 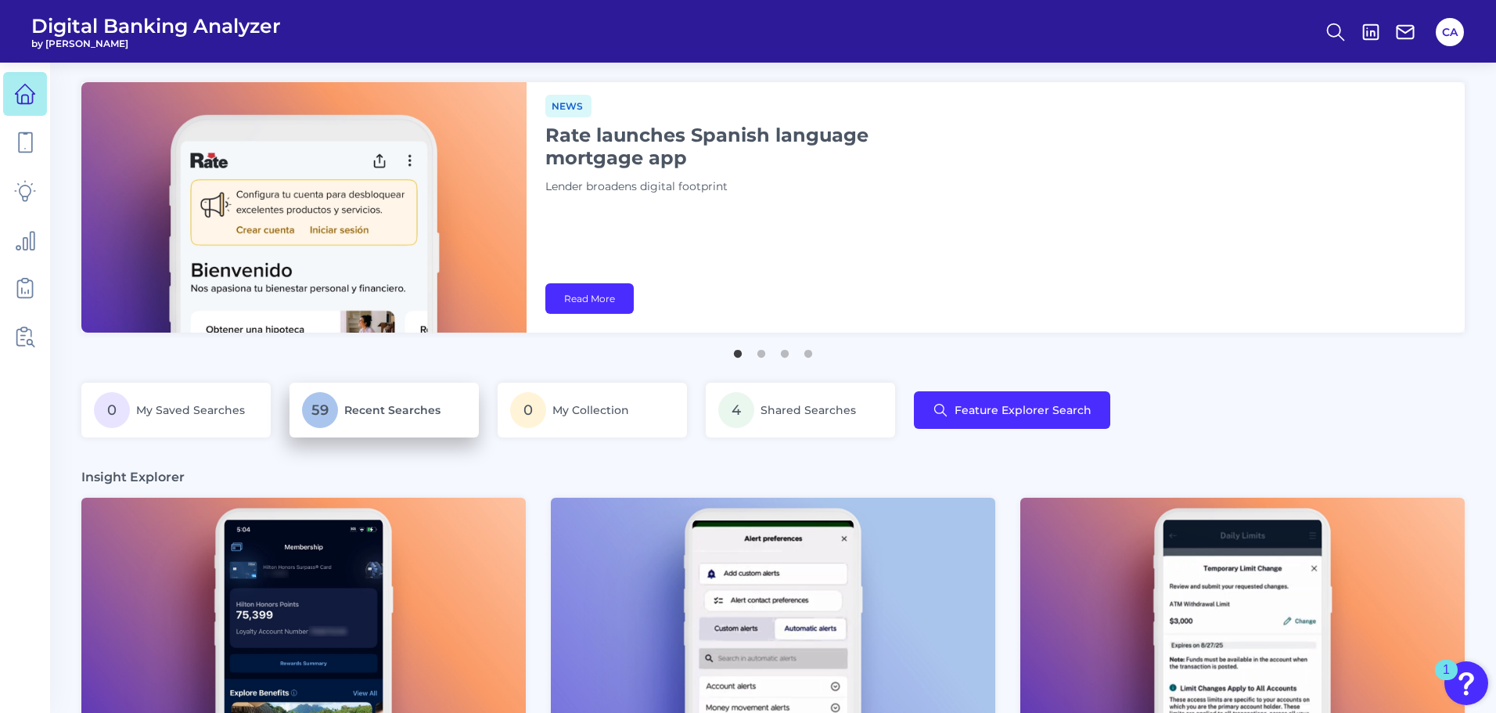 I want to click on a: 0My Saved Searches, so click(x=176, y=410).